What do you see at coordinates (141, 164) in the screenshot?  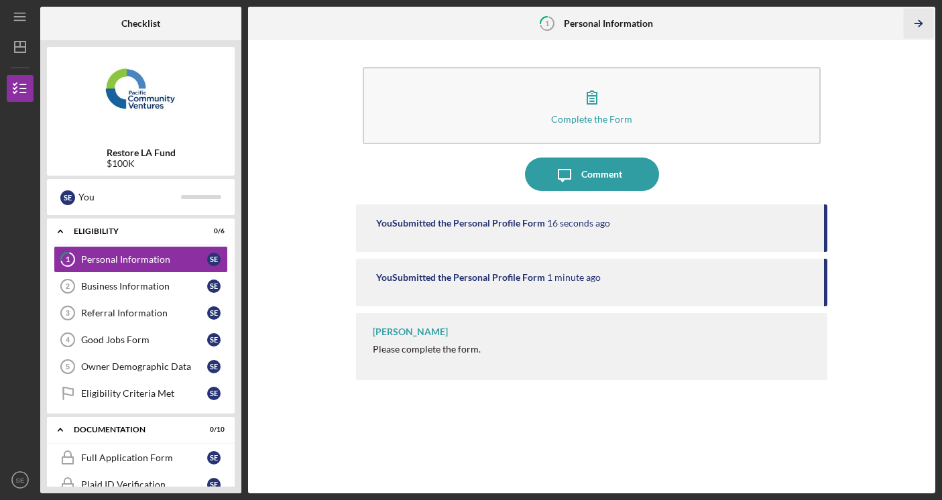 I see `div: $100K` at bounding box center [141, 164].